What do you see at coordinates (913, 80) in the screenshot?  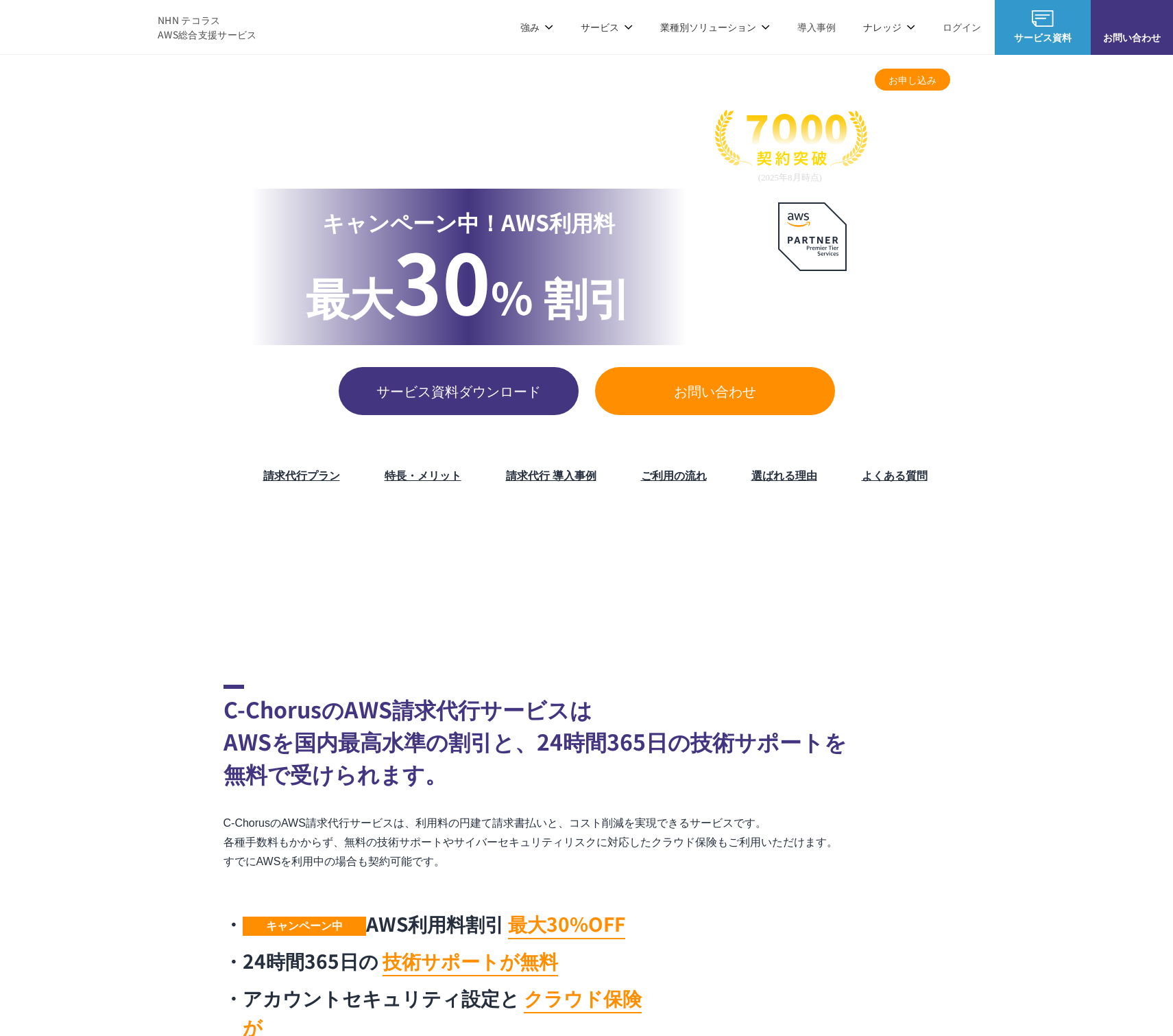 I see `span: お申し込み` at bounding box center [913, 80].